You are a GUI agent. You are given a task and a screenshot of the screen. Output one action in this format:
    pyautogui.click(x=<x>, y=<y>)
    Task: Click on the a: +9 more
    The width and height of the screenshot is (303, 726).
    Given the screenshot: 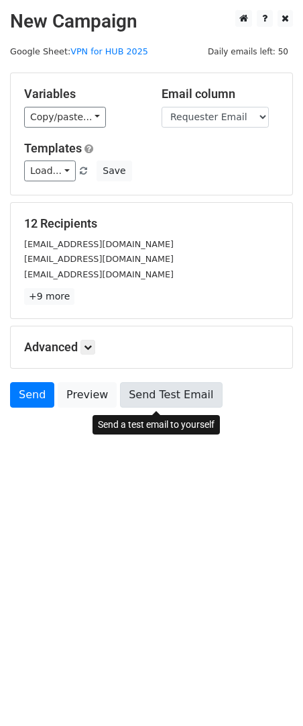 What is the action you would take?
    pyautogui.click(x=49, y=296)
    